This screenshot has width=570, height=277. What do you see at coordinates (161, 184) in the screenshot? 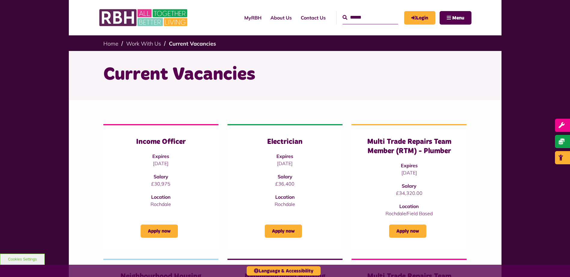
I see `p: £30,975` at bounding box center [161, 184].